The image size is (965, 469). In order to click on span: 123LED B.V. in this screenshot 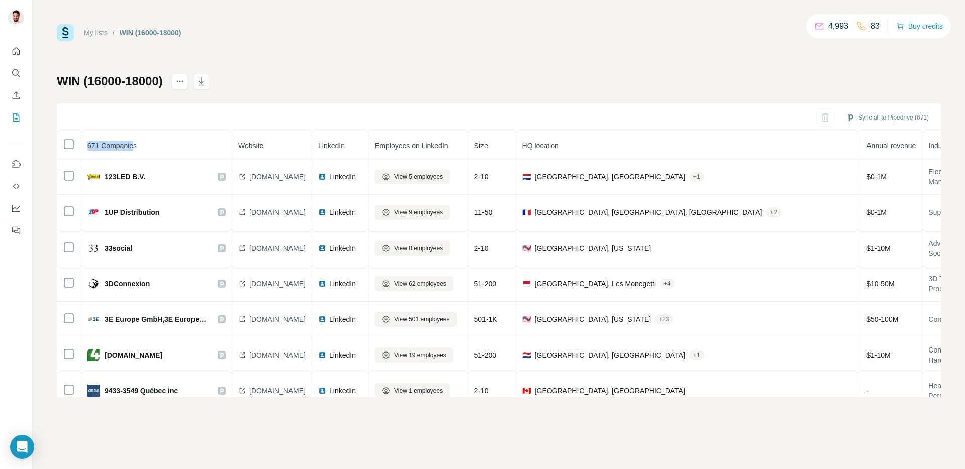, I will do `click(125, 177)`.